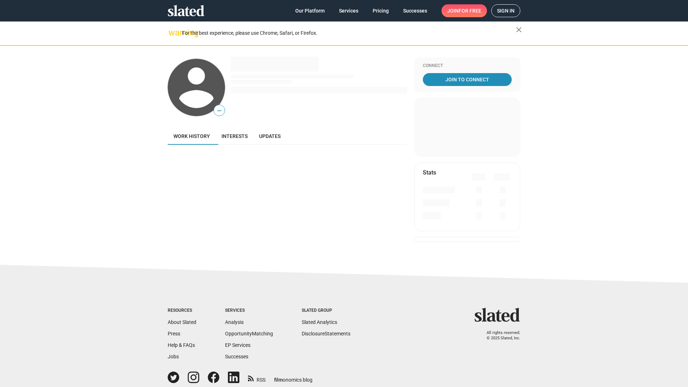 The width and height of the screenshot is (688, 387). I want to click on a: Services, so click(349, 11).